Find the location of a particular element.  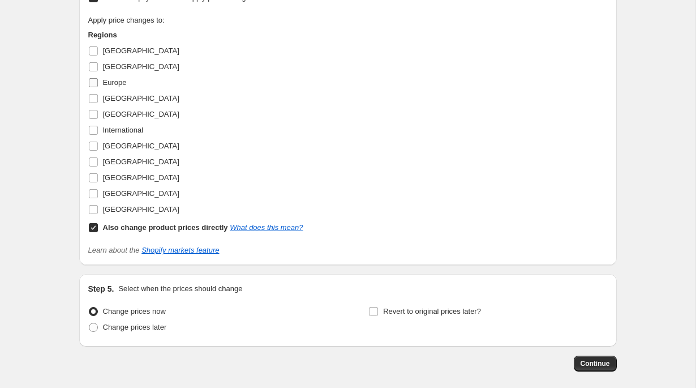

h3: Regions is located at coordinates (196, 35).